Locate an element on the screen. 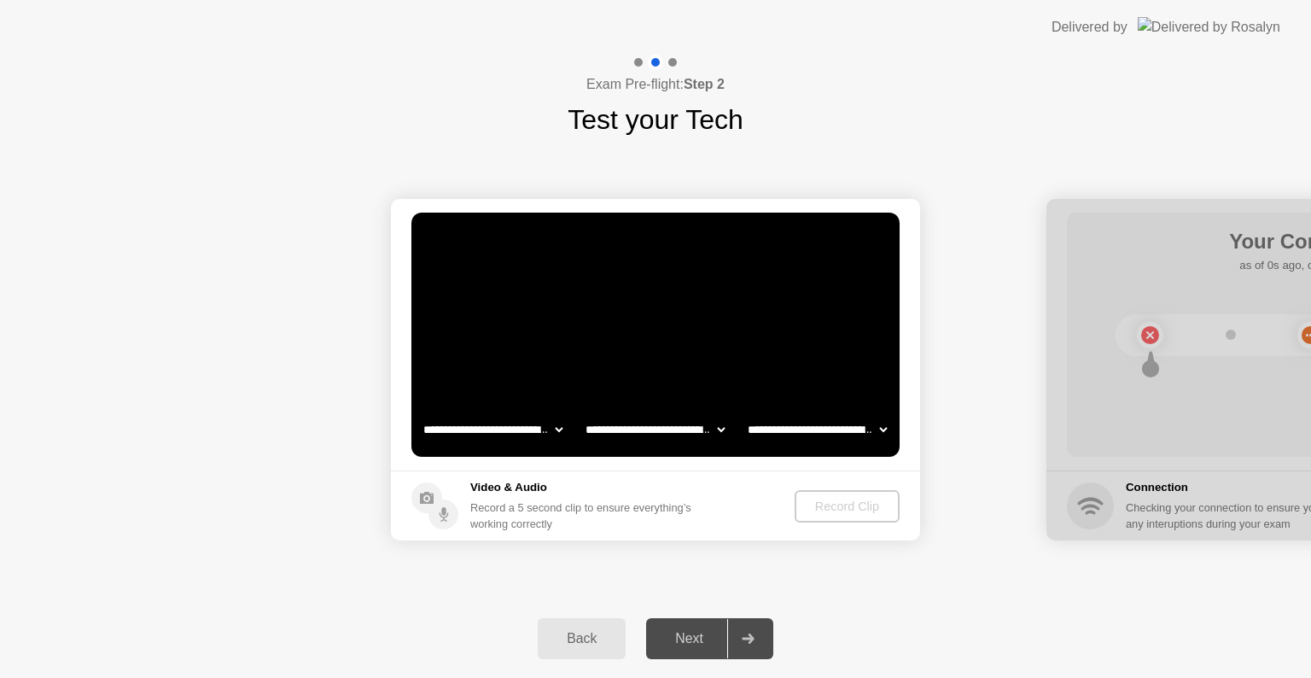 The width and height of the screenshot is (1311, 678). h4: Exam Pre-flight: is located at coordinates (656, 85).